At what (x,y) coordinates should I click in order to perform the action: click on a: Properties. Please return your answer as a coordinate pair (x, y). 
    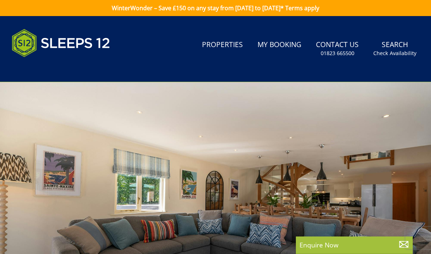
    Looking at the image, I should click on (222, 45).